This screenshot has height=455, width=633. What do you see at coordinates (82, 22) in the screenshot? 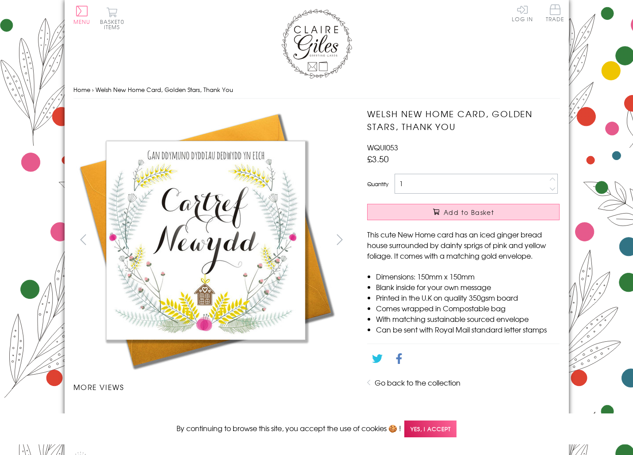
I see `span: Menu` at bounding box center [82, 22].